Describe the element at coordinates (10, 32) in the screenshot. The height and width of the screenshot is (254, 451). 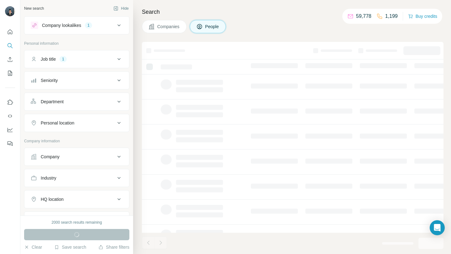
I see `button: Quick start` at that location.